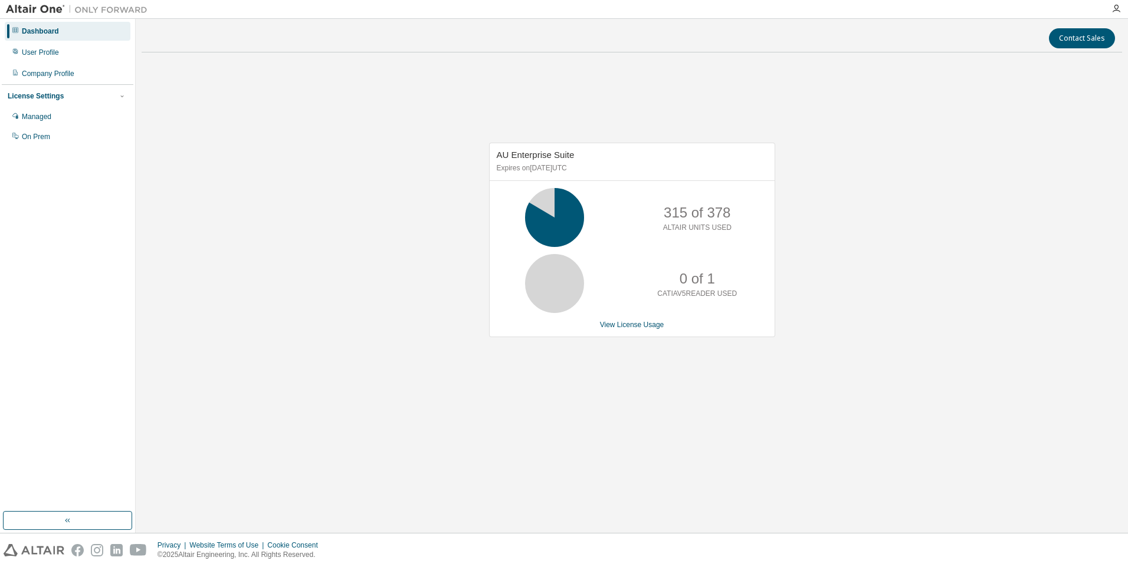 The image size is (1128, 567). I want to click on p: ALTAIR UNITS USED, so click(697, 228).